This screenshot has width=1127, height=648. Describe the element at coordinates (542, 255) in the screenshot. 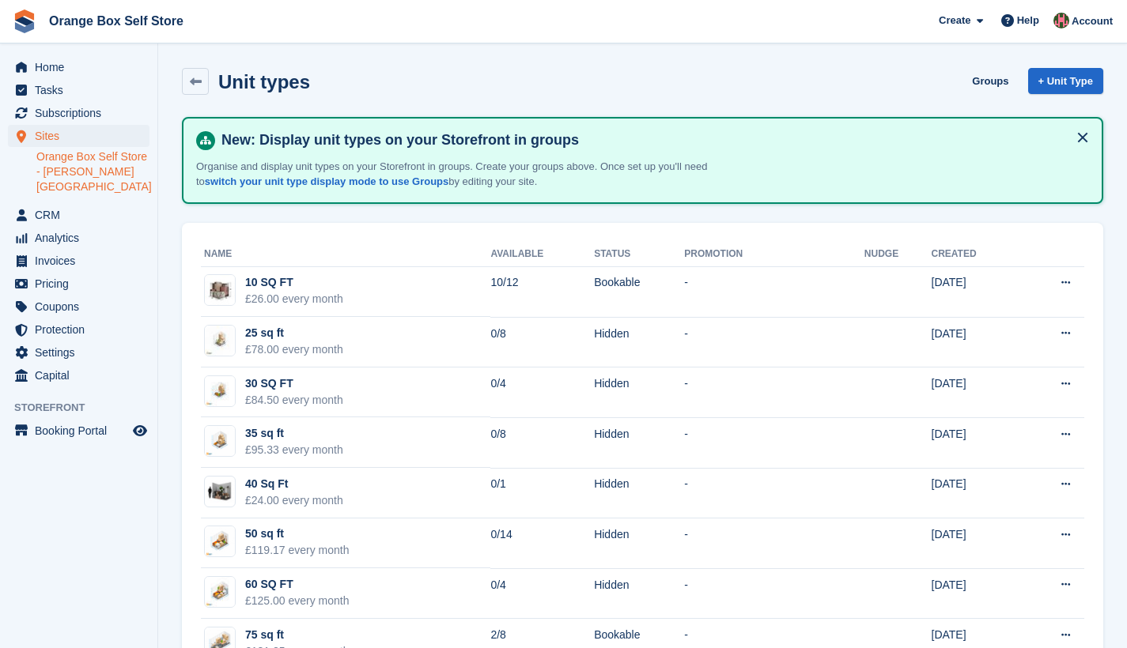

I see `th: Available` at that location.